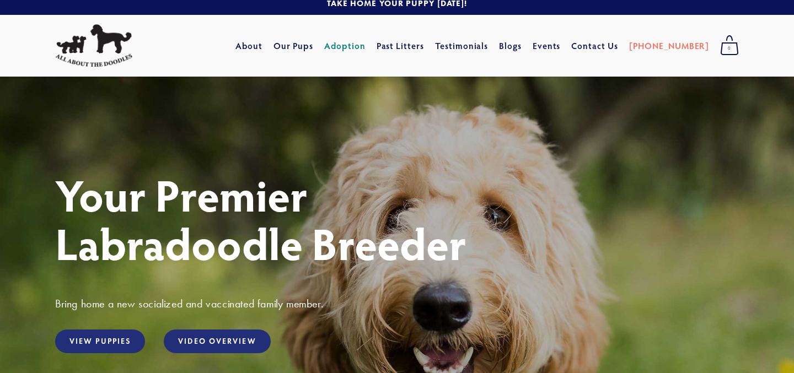 This screenshot has width=794, height=373. I want to click on span: 0, so click(729, 49).